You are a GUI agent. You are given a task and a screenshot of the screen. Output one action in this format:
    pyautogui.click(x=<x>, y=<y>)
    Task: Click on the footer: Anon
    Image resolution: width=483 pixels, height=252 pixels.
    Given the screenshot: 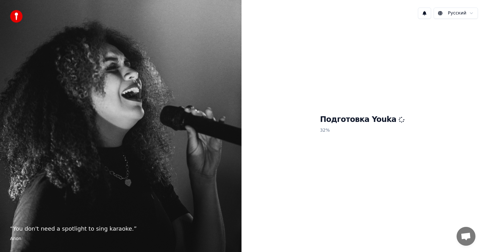 What is the action you would take?
    pyautogui.click(x=121, y=239)
    